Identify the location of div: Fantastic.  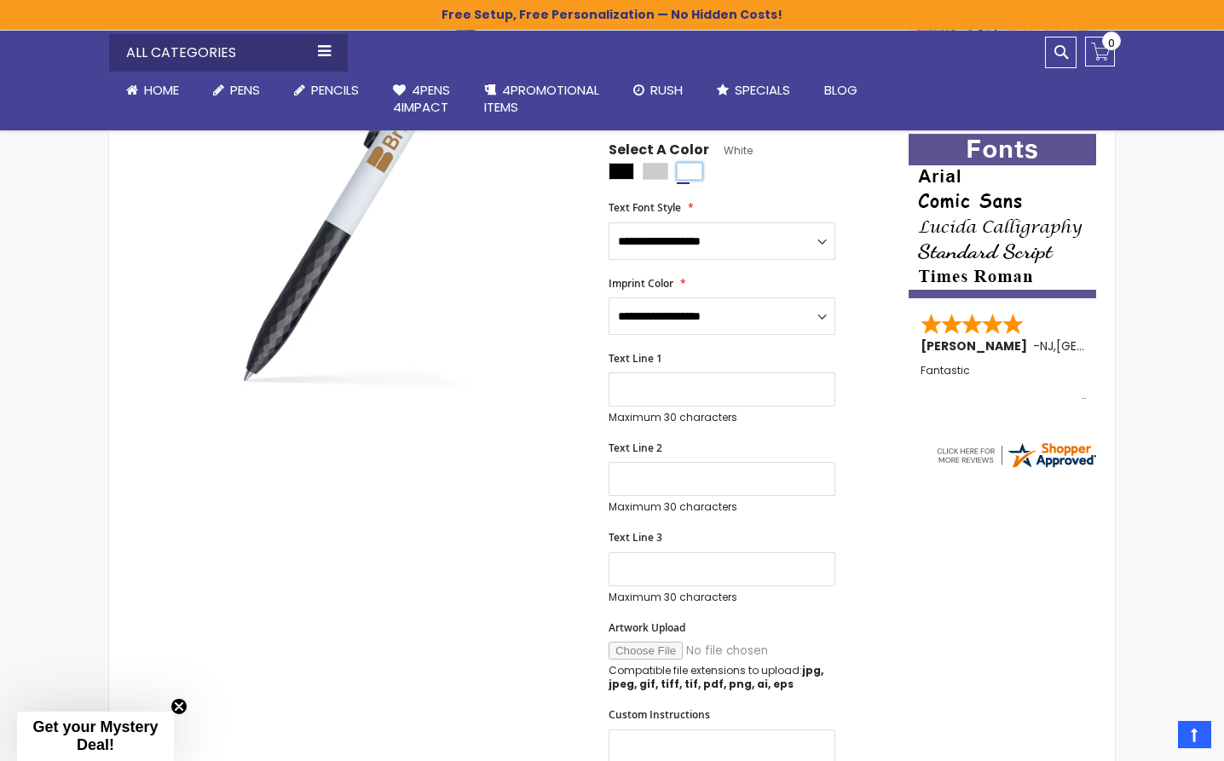
(1003, 383).